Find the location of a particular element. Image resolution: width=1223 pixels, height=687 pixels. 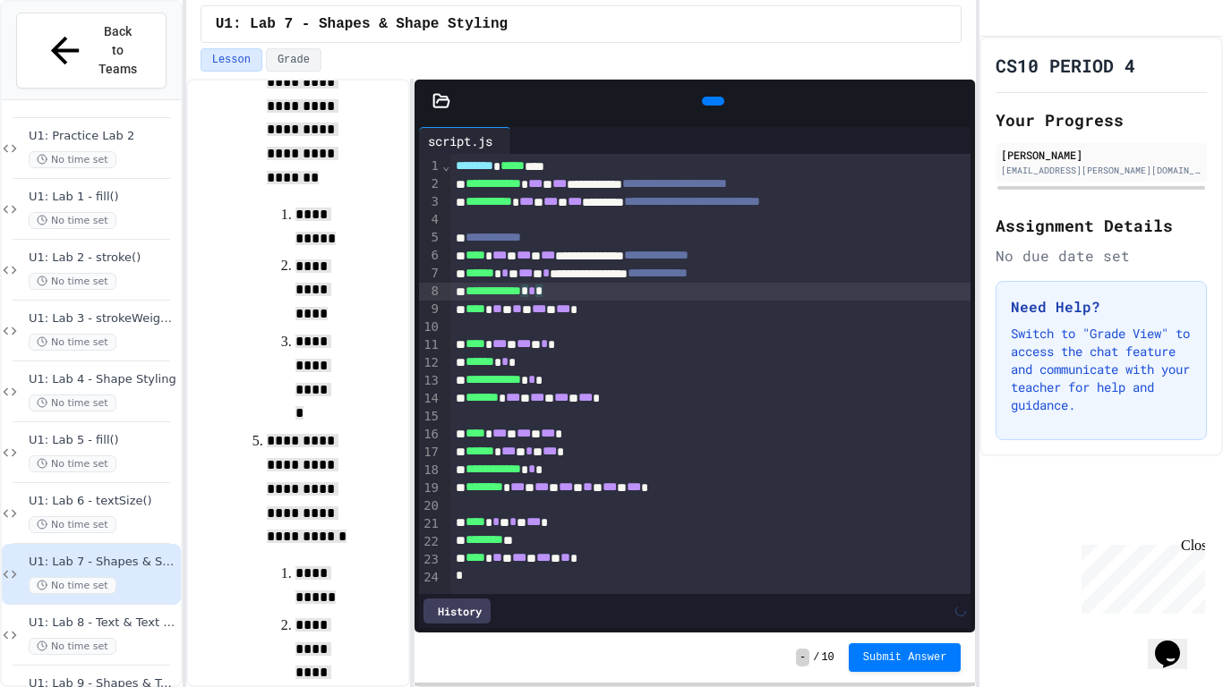

div: 3 is located at coordinates (430, 202).